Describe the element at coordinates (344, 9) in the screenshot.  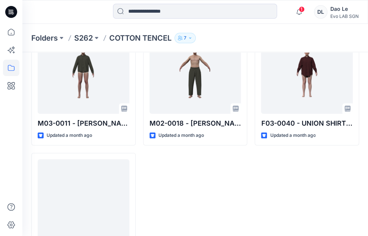
I see `div: Dao Le` at that location.